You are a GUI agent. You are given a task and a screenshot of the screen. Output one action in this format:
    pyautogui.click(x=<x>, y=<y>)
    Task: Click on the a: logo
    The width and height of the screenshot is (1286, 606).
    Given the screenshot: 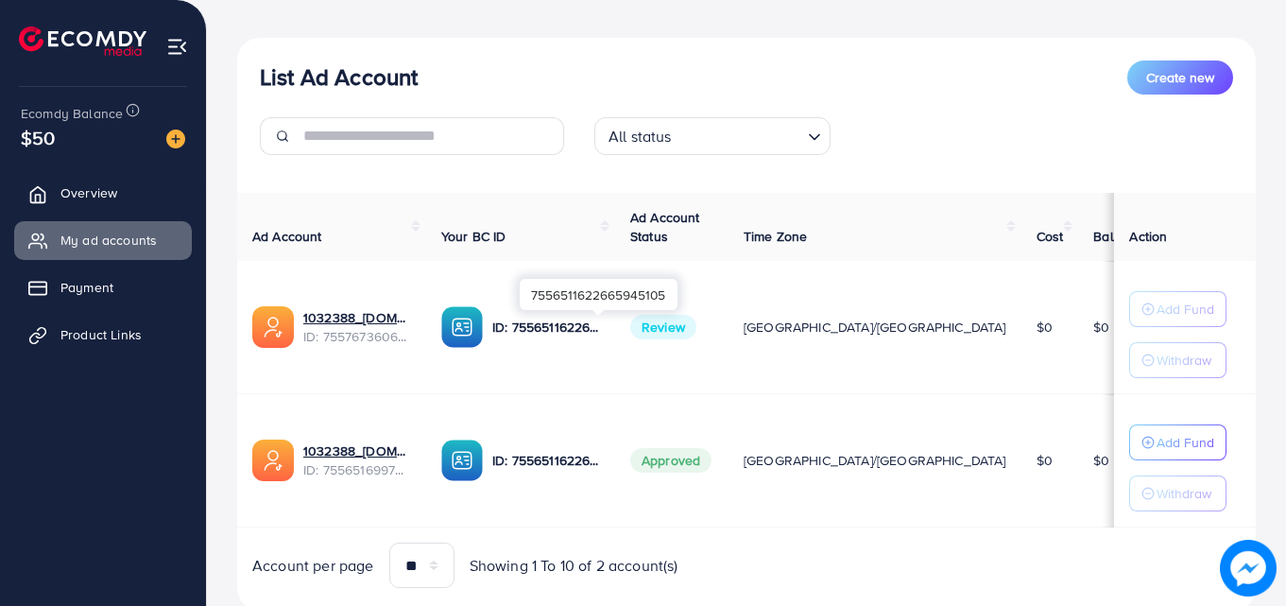 What is the action you would take?
    pyautogui.click(x=82, y=41)
    